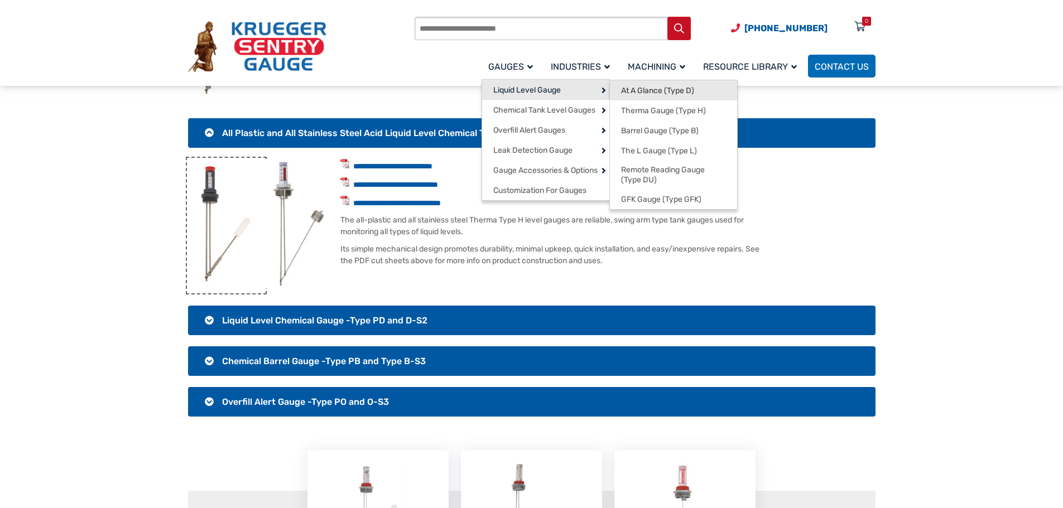  What do you see at coordinates (674, 90) in the screenshot?
I see `a: At A Glance (Type D)` at bounding box center [674, 90].